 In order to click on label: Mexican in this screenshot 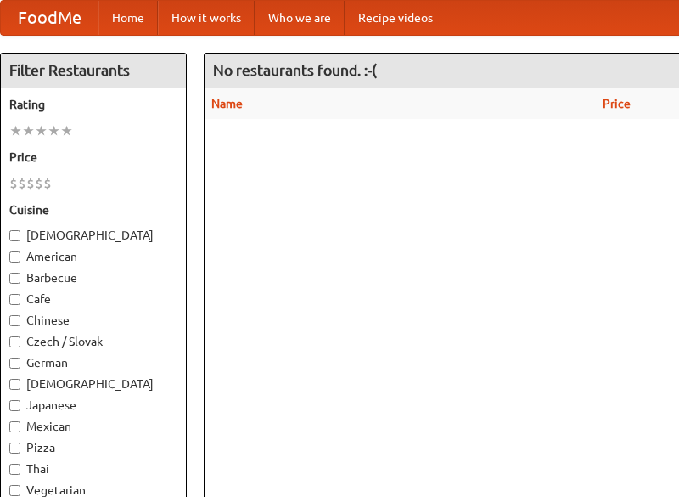, I will do `click(93, 426)`.